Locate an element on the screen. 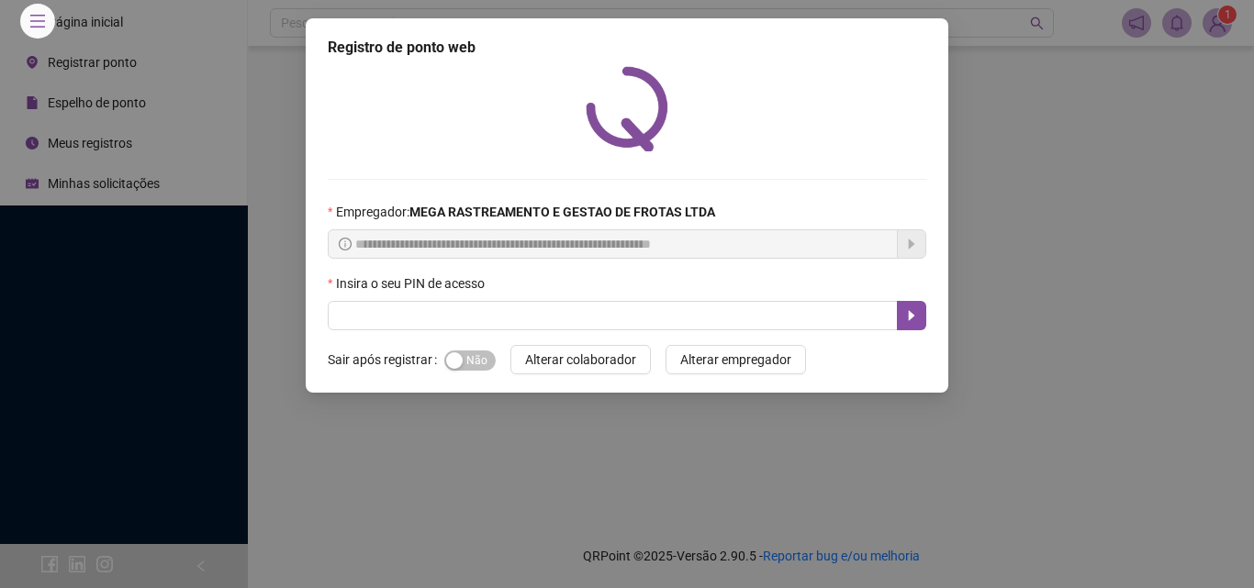 The height and width of the screenshot is (588, 1254). span: info-circle is located at coordinates (345, 244).